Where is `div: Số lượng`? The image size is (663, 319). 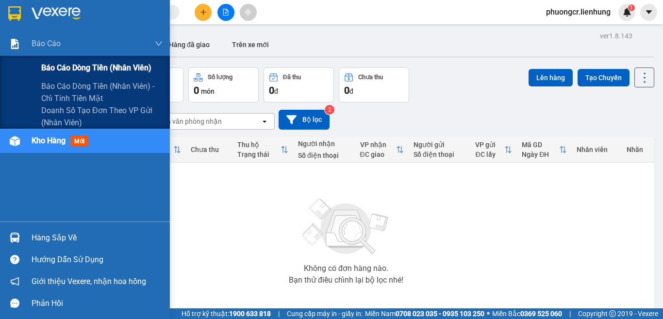 div: Số lượng is located at coordinates (220, 77).